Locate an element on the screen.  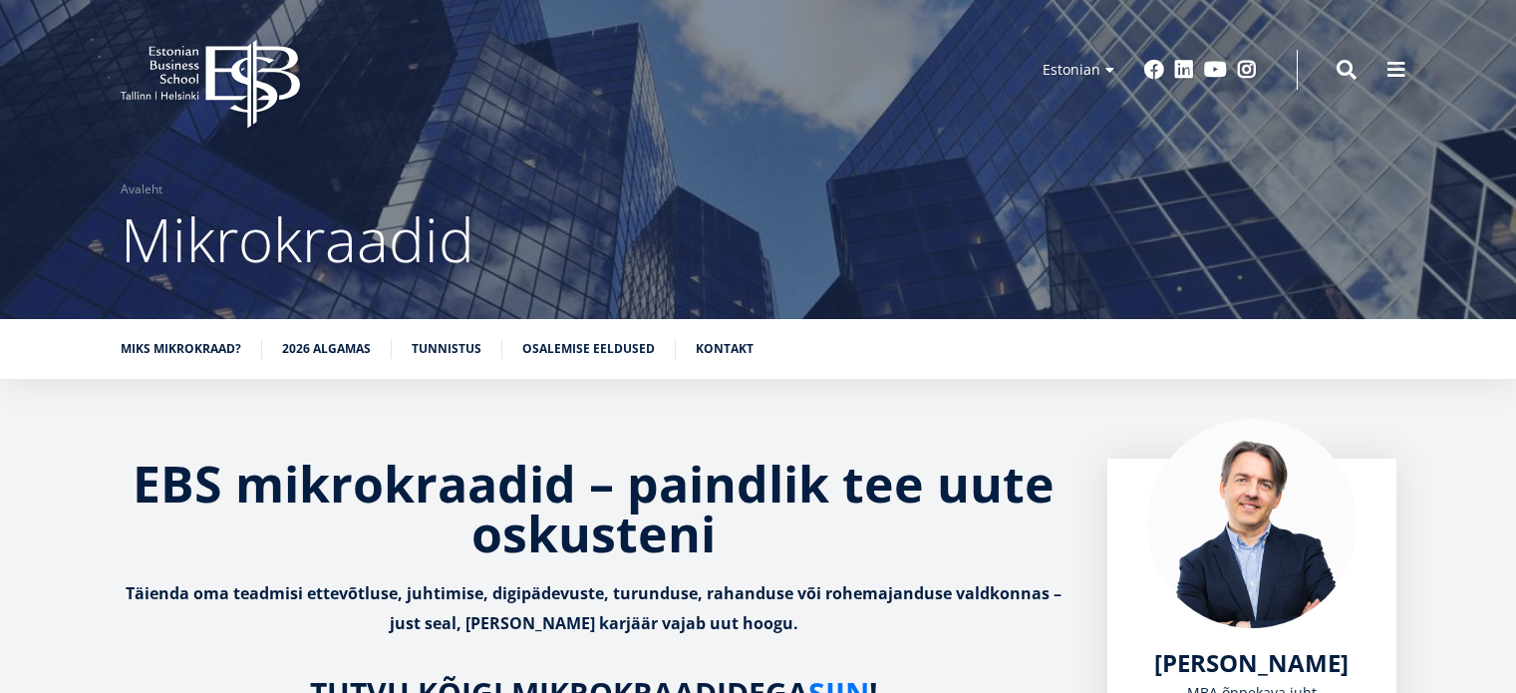
a: Linkedin is located at coordinates (1184, 70).